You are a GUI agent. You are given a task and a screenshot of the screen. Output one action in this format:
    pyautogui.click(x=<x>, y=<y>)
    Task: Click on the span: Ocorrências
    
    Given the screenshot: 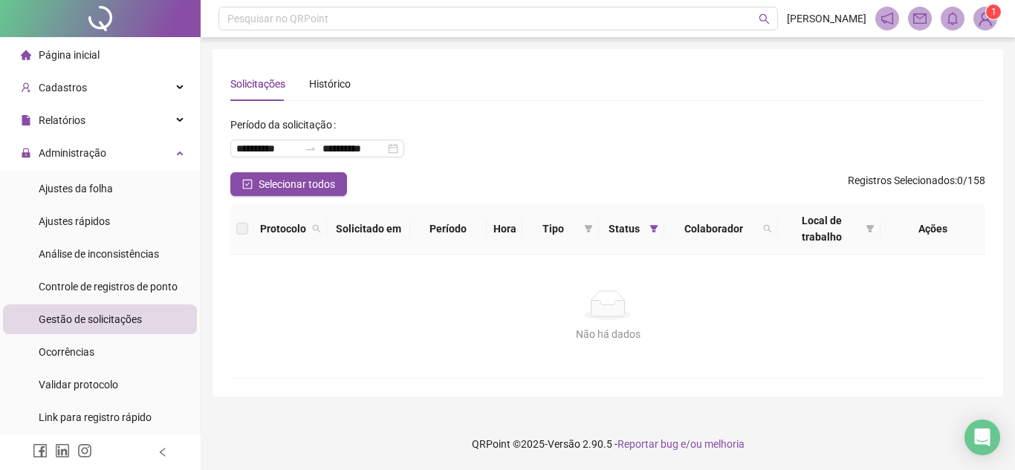 What is the action you would take?
    pyautogui.click(x=66, y=352)
    